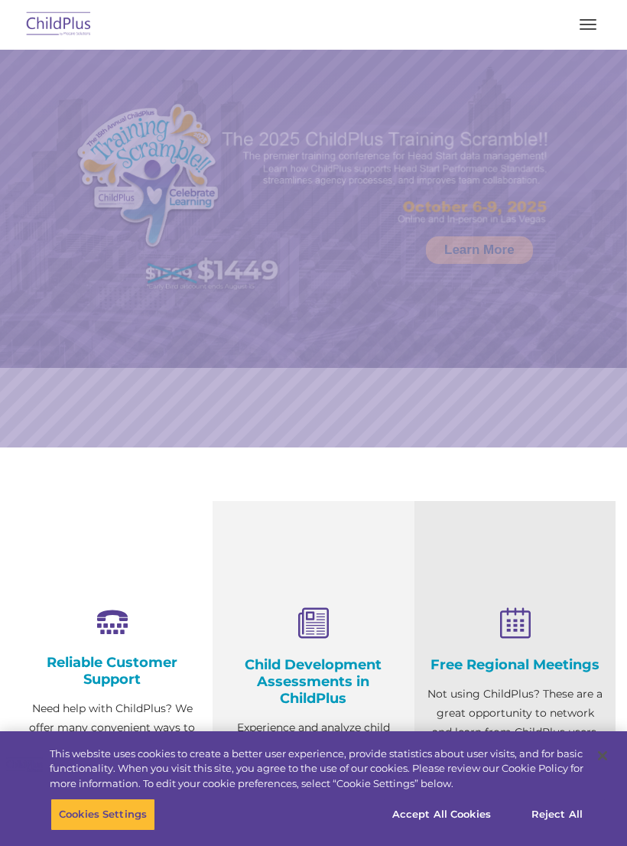  Describe the element at coordinates (313, 681) in the screenshot. I see `h4: Child Development Assessments in ChildPlus` at that location.